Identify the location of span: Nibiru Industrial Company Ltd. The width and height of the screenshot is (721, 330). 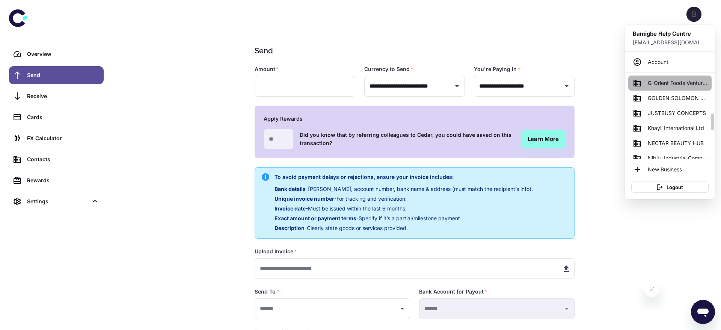
(677, 158).